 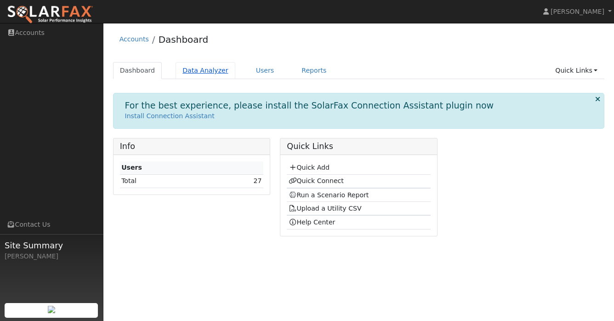 What do you see at coordinates (205, 70) in the screenshot?
I see `a: Data Analyzer` at bounding box center [205, 70].